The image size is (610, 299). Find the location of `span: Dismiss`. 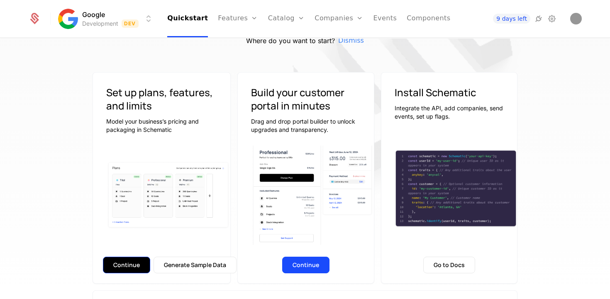

span: Dismiss is located at coordinates (351, 41).